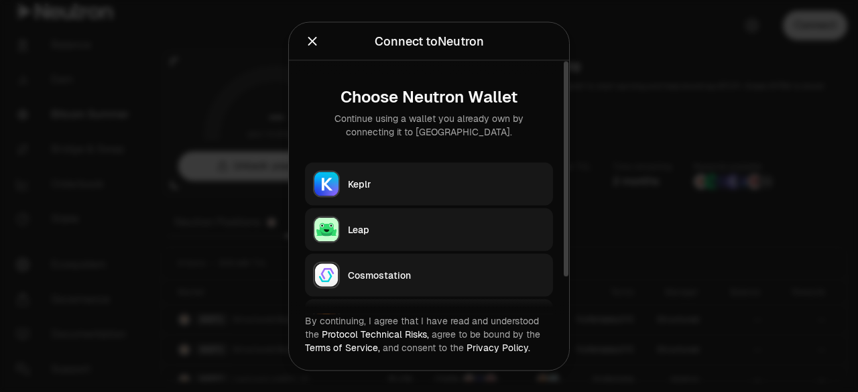  Describe the element at coordinates (429, 97) in the screenshot. I see `div: Choose Neutron Wallet` at that location.